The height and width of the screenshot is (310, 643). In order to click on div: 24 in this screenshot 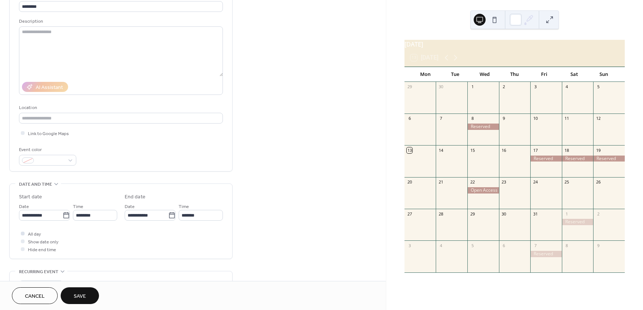, I will do `click(535, 182)`.